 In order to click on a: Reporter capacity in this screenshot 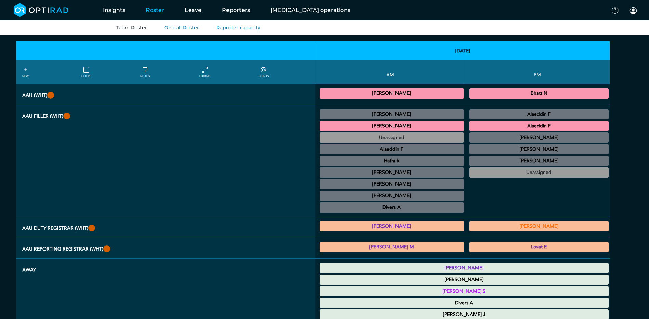, I will do `click(238, 28)`.